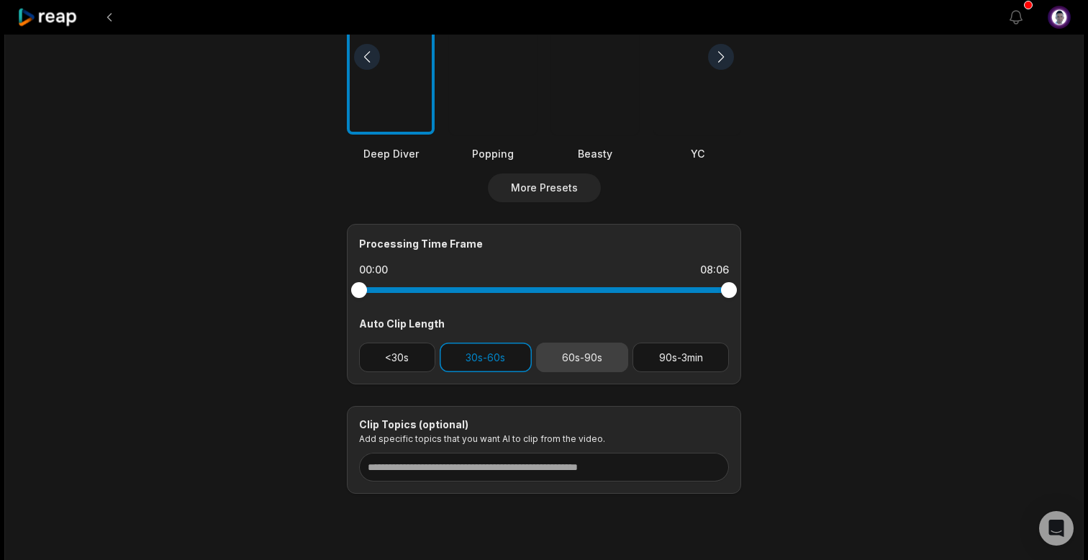 This screenshot has height=560, width=1088. Describe the element at coordinates (373, 270) in the screenshot. I see `div: 00:00` at that location.